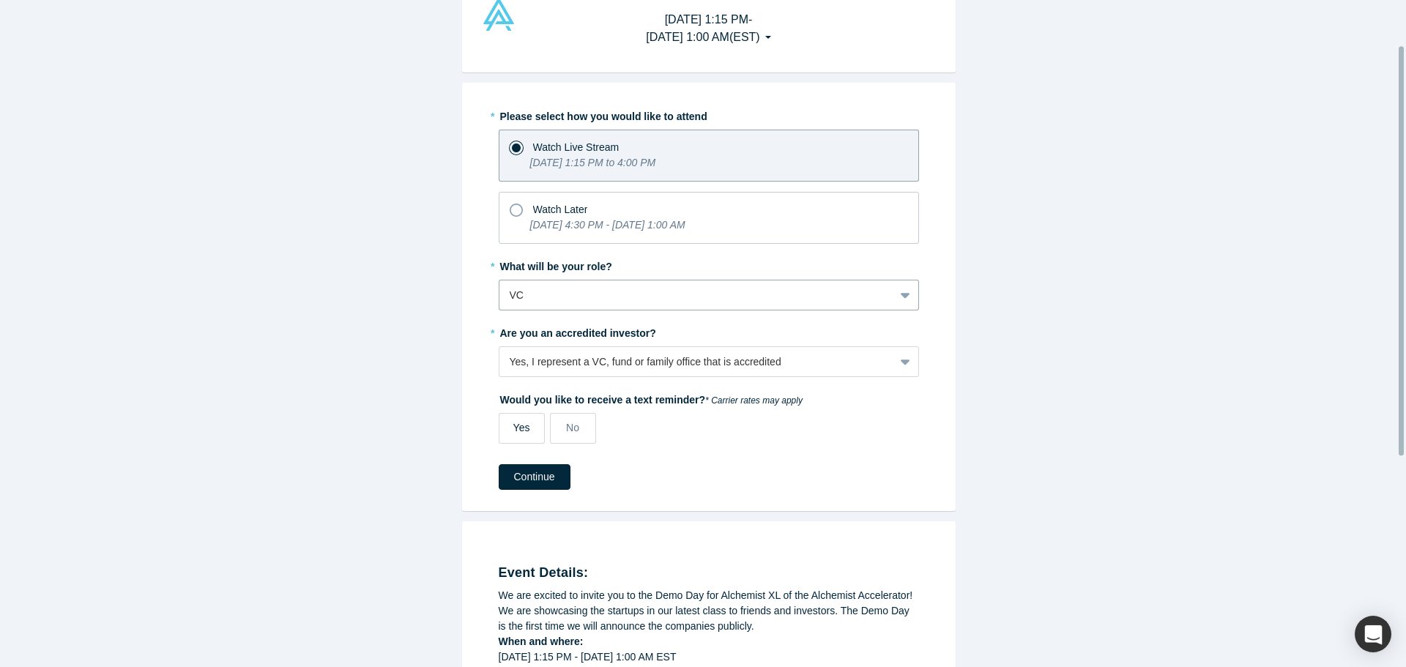 The height and width of the screenshot is (667, 1406). I want to click on span: Watch Later, so click(560, 209).